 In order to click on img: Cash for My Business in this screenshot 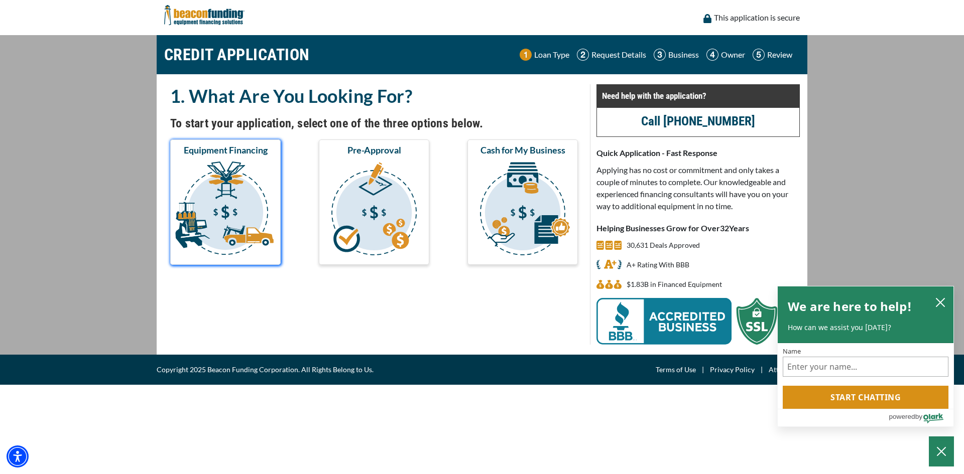, I will do `click(523, 210)`.